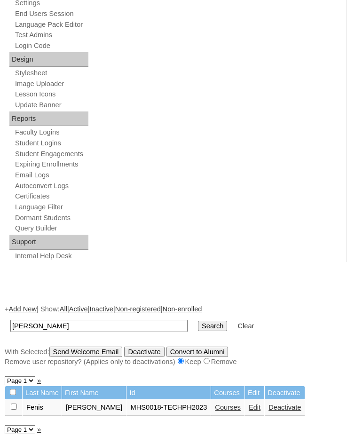 This screenshot has height=444, width=347. Describe the element at coordinates (102, 309) in the screenshot. I see `a: Inactive` at that location.